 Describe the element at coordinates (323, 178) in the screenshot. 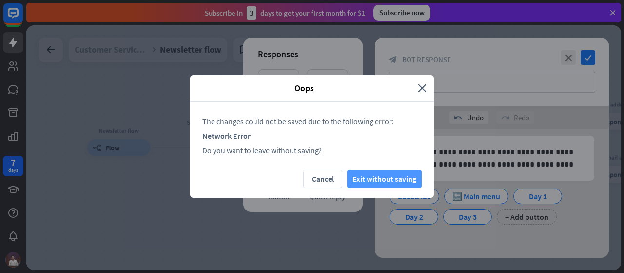

I see `button: Cancel` at that location.